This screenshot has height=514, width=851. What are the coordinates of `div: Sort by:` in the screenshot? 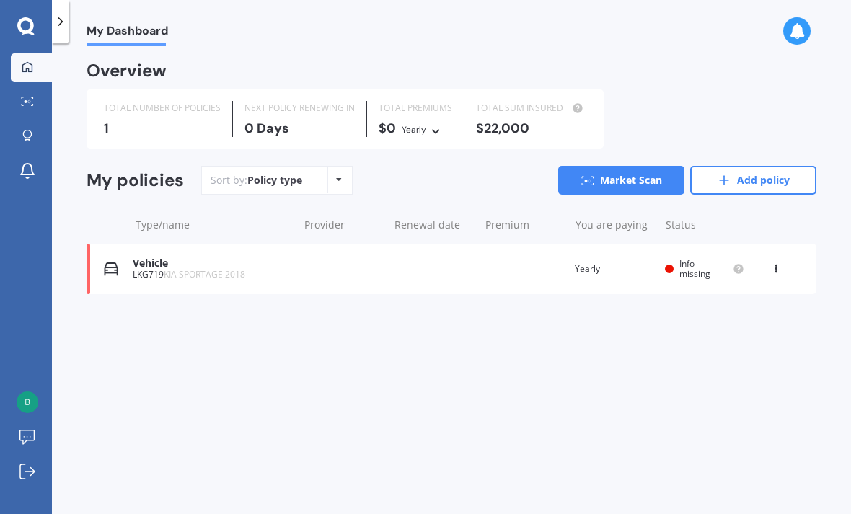 It's located at (256, 180).